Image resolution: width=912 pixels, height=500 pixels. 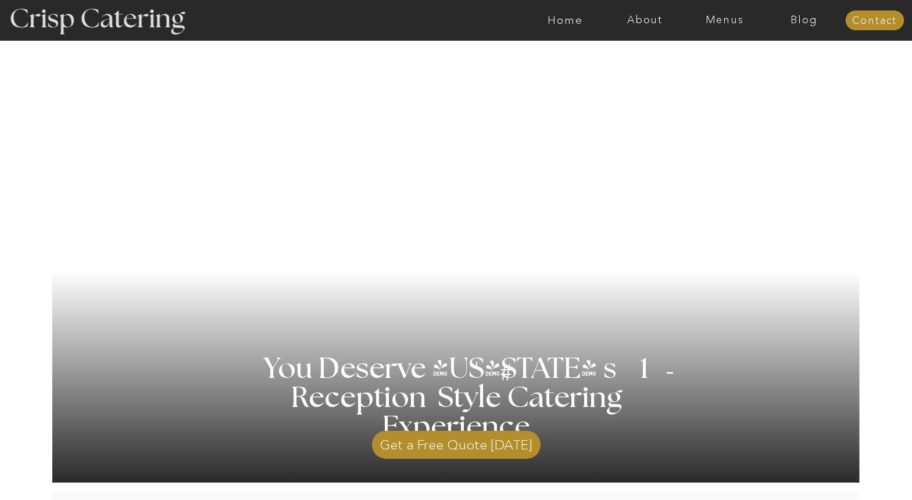 What do you see at coordinates (565, 20) in the screenshot?
I see `a: Home` at bounding box center [565, 20].